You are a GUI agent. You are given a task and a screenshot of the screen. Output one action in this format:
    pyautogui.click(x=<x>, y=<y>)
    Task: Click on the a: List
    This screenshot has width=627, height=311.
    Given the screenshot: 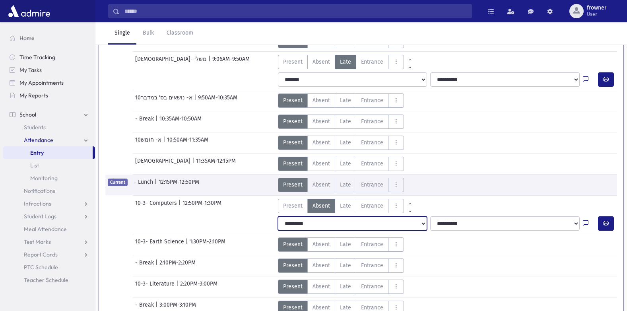 What is the action you would take?
    pyautogui.click(x=49, y=165)
    